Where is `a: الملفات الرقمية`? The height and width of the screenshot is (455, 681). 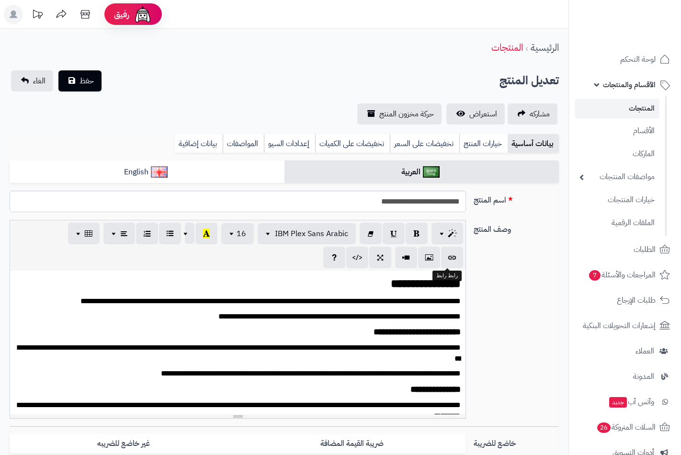
a: الملفات الرقمية is located at coordinates (617, 223).